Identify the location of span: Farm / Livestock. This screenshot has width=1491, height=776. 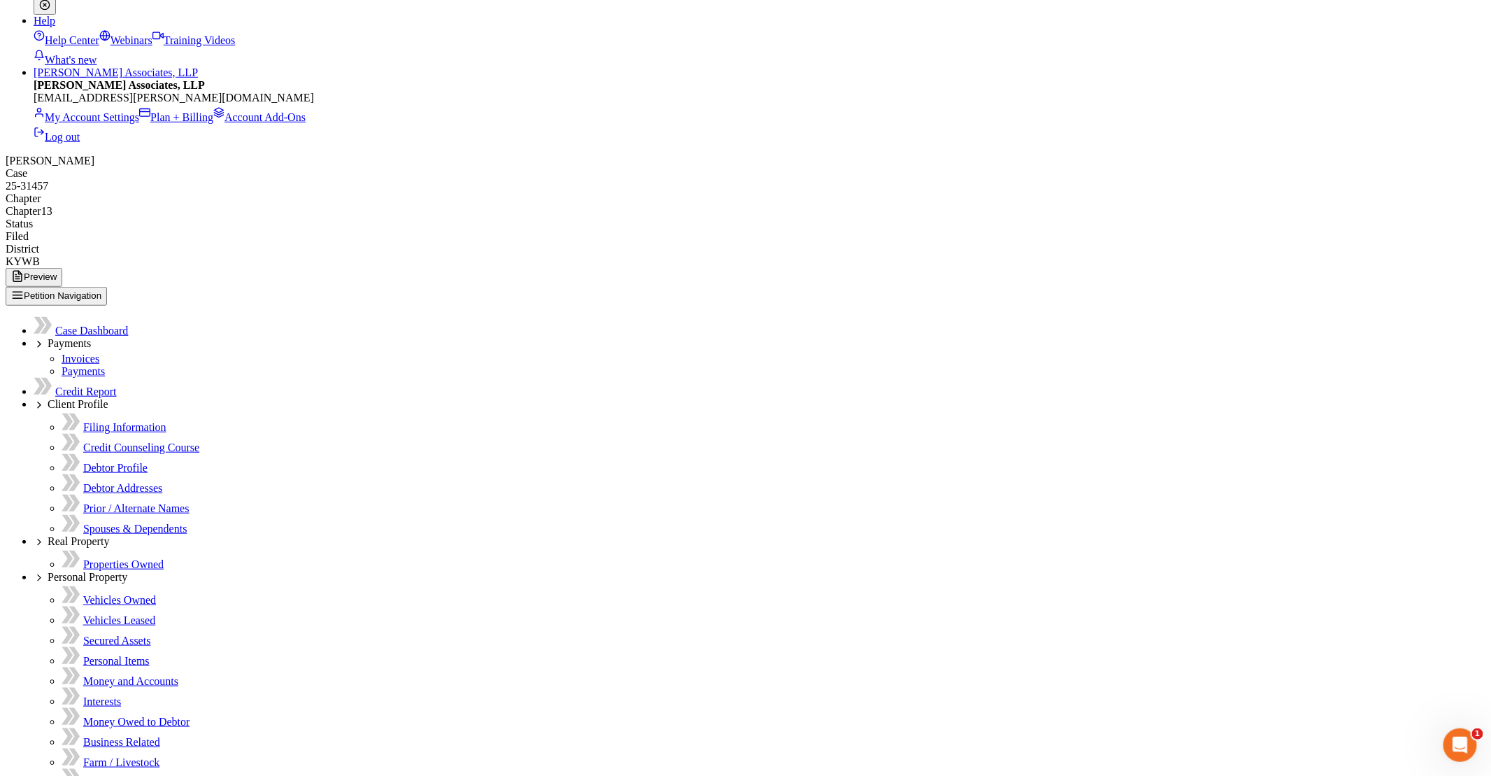
(121, 762).